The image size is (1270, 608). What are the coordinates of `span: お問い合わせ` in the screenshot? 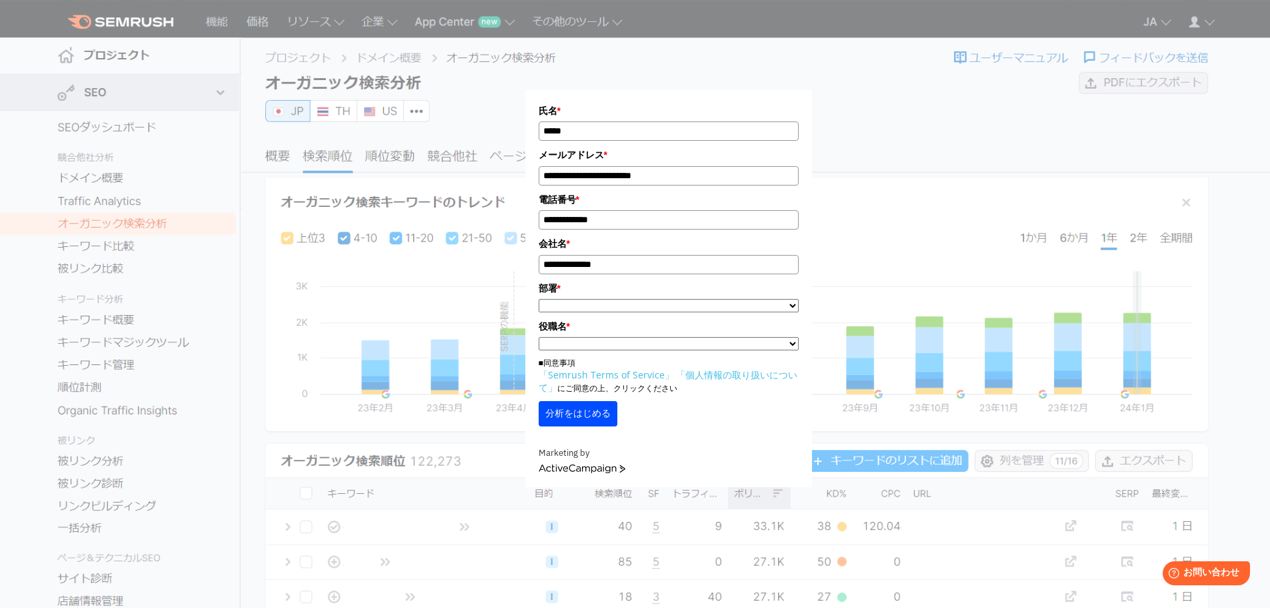 It's located at (60, 17).